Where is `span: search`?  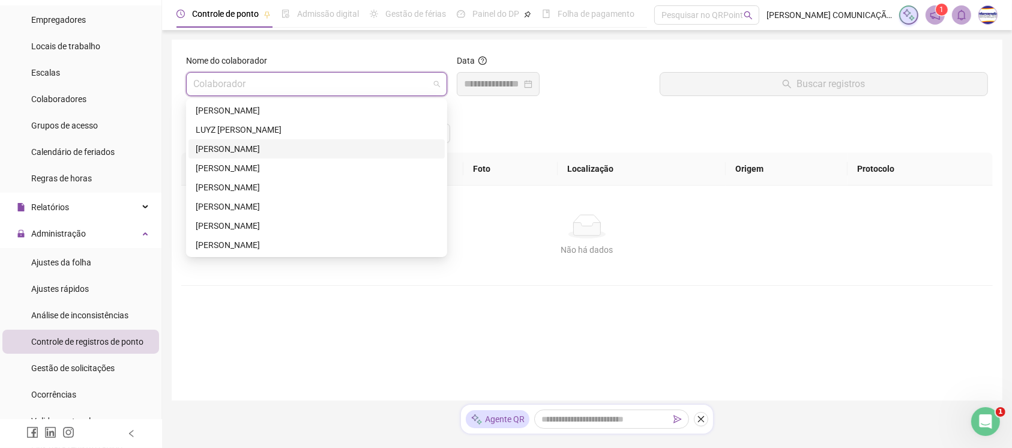
span: search is located at coordinates (748, 15).